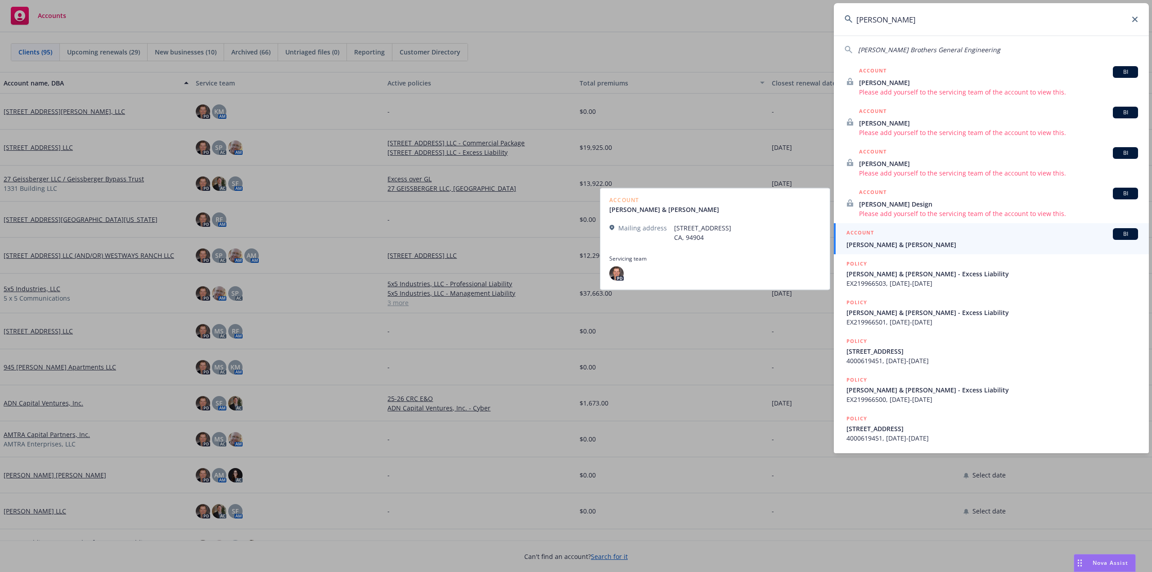 The height and width of the screenshot is (572, 1152). I want to click on span: Nova Assist, so click(1110, 563).